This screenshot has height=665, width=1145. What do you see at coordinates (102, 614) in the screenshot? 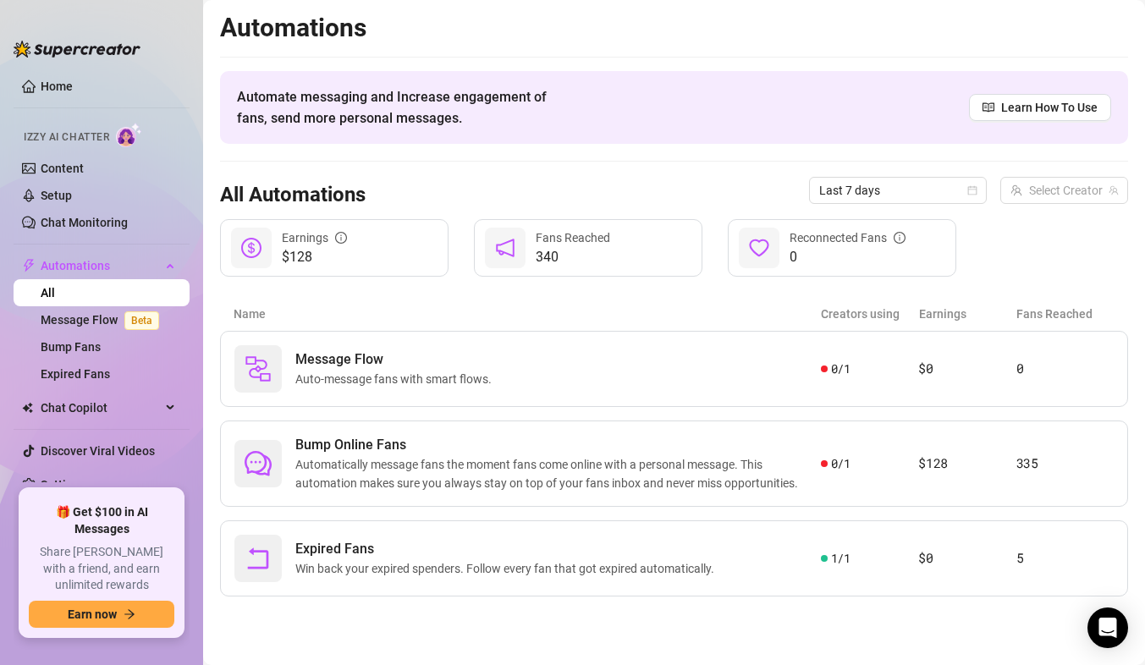
I see `button: Earn nowarrow-right` at bounding box center [102, 614].